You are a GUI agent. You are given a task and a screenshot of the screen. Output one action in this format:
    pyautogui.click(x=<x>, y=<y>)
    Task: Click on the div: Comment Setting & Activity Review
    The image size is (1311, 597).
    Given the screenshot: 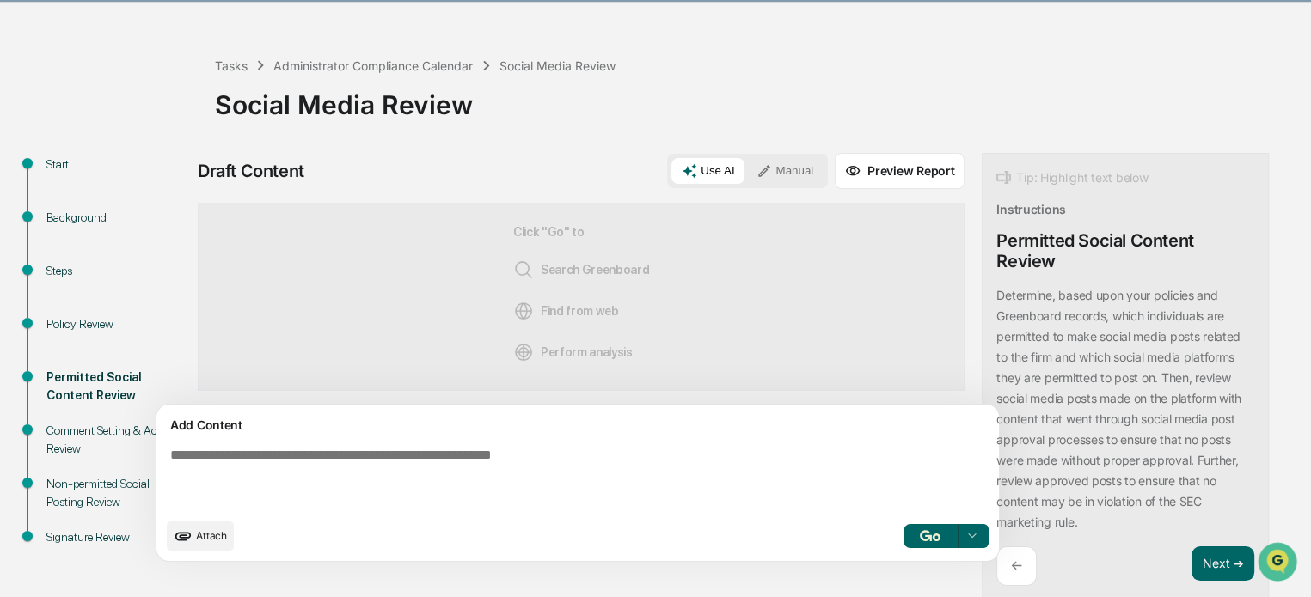 What is the action you would take?
    pyautogui.click(x=117, y=440)
    